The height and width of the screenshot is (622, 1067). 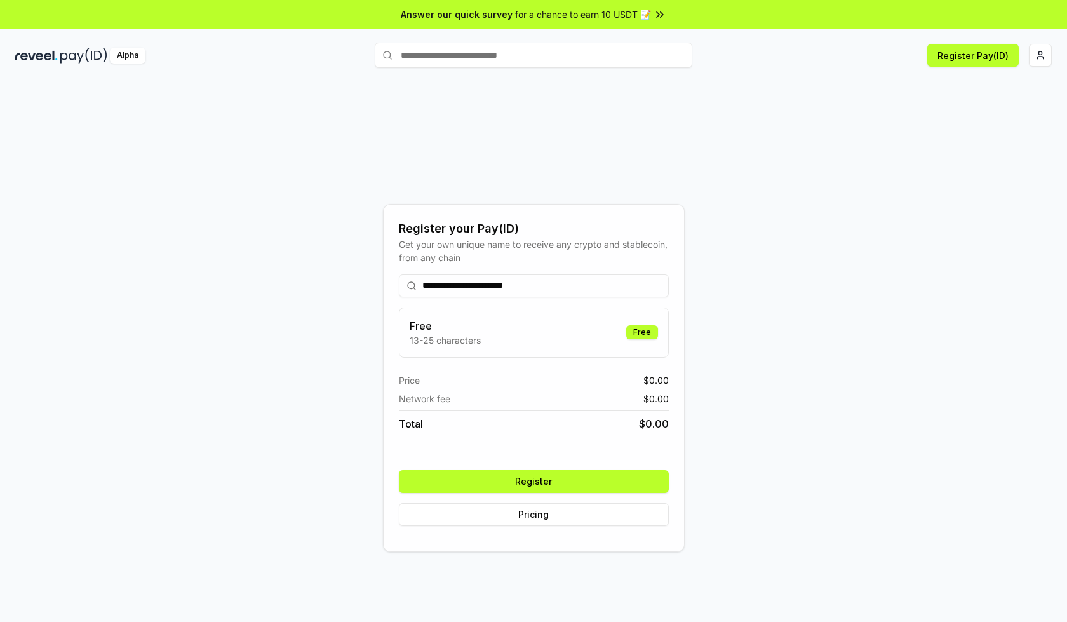 What do you see at coordinates (36, 55) in the screenshot?
I see `img: reveel_dark` at bounding box center [36, 55].